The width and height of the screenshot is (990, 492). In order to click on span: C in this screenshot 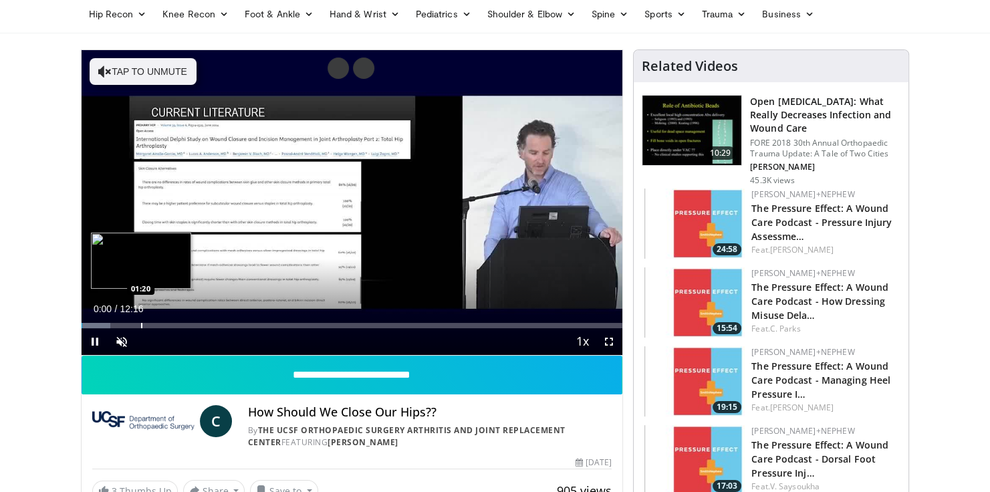, I will do `click(216, 421)`.